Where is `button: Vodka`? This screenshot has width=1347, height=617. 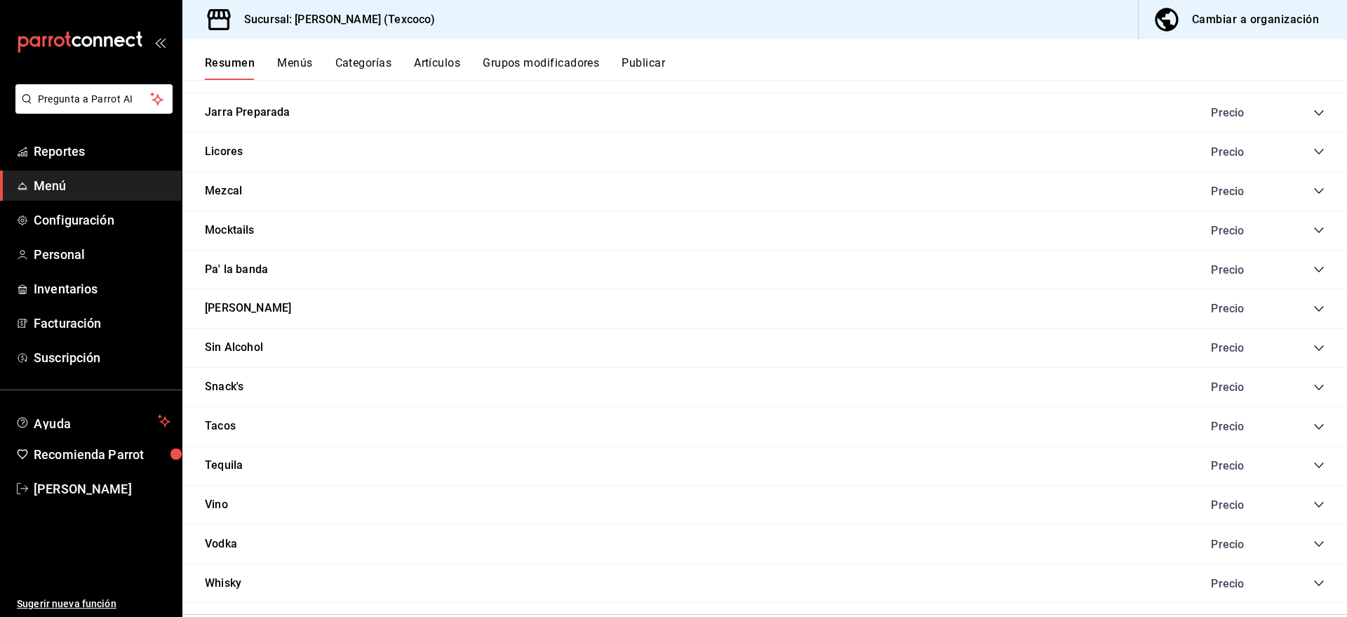
button: Vodka is located at coordinates (221, 544).